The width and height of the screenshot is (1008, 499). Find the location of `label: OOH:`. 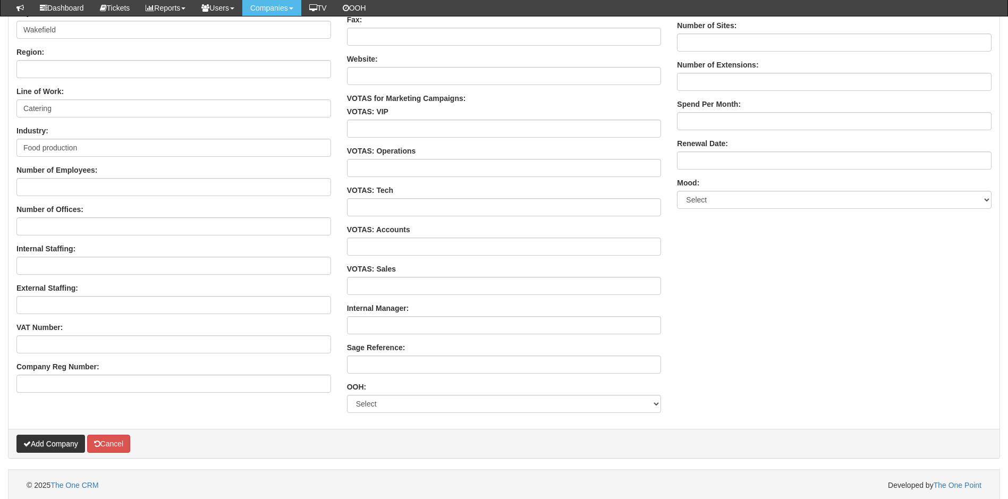

label: OOH: is located at coordinates (357, 387).